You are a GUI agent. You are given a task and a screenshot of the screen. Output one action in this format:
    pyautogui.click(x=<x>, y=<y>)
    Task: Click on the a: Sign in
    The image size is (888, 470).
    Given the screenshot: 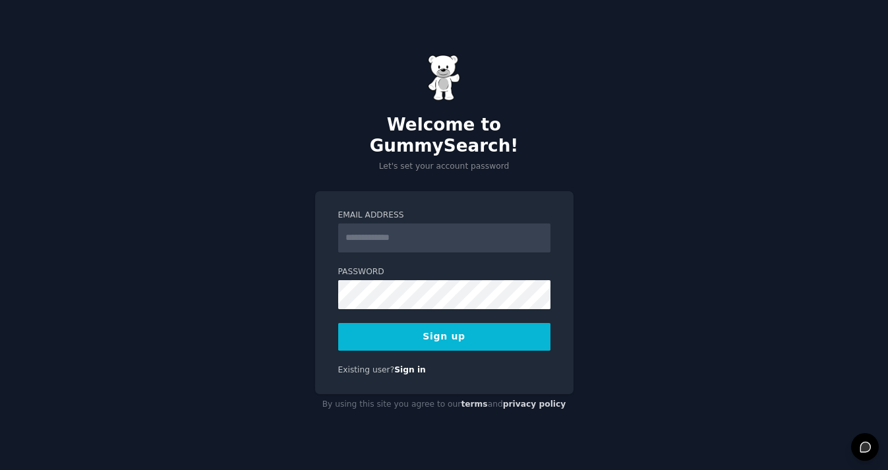 What is the action you would take?
    pyautogui.click(x=410, y=370)
    